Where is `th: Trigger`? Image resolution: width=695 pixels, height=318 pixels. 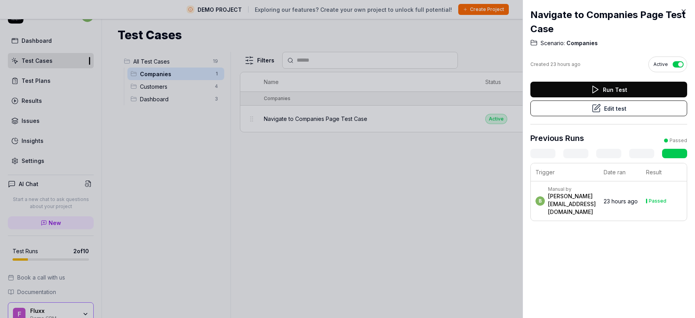
th: Trigger is located at coordinates (565, 172).